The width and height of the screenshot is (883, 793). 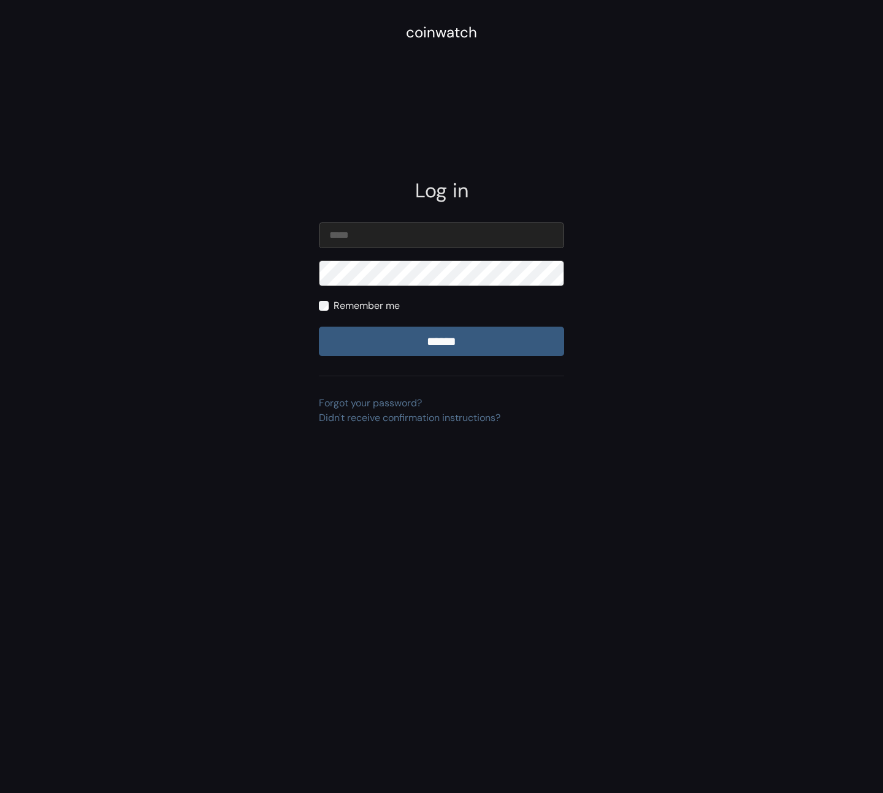 I want to click on a: coinwatch, so click(x=441, y=34).